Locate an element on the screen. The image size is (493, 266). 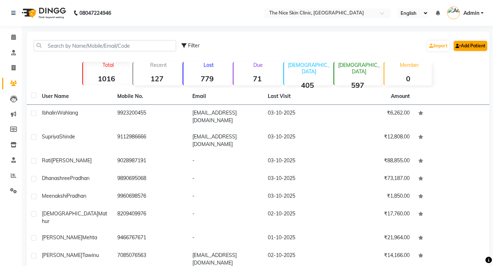
input: Search by Name/Mobile/Email/Code is located at coordinates (105, 45).